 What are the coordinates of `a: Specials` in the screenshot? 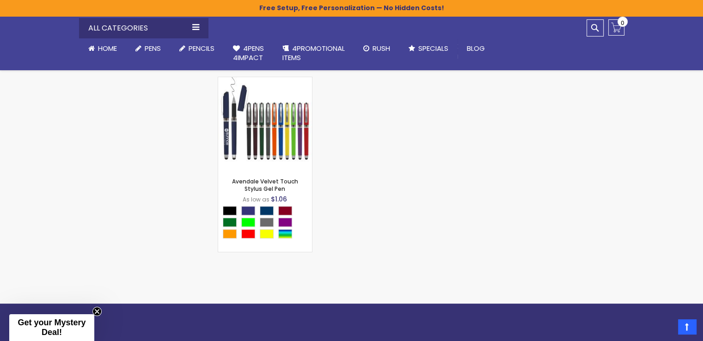 It's located at (429, 49).